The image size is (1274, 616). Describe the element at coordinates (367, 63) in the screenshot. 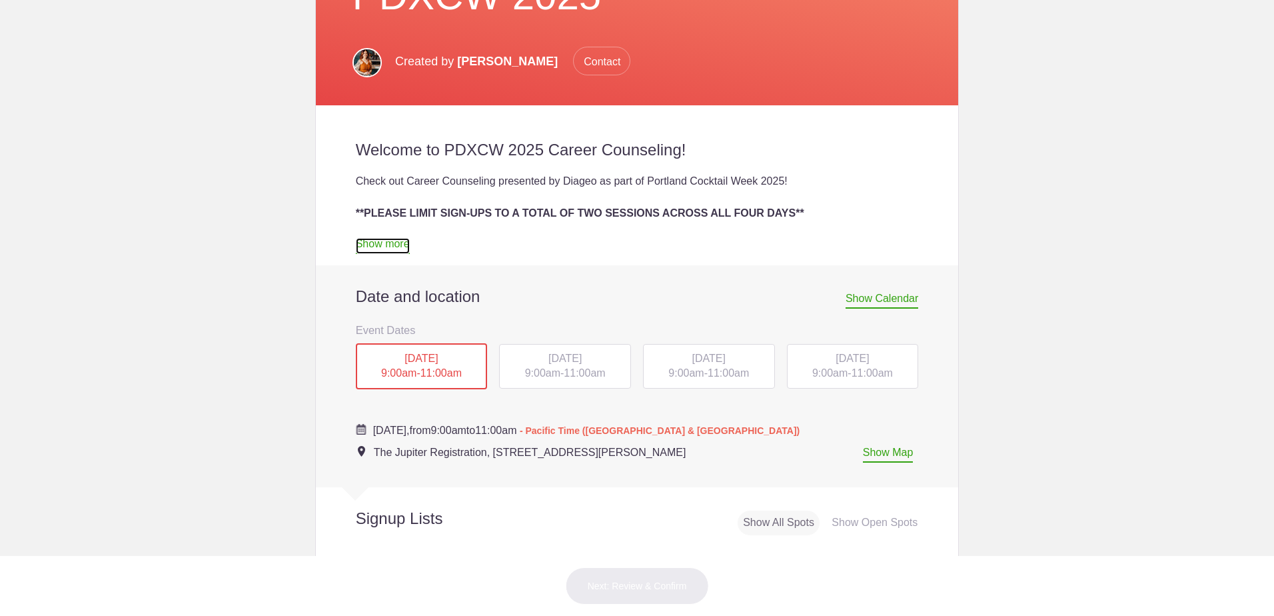

I see `img: Headshot 2023.1` at that location.